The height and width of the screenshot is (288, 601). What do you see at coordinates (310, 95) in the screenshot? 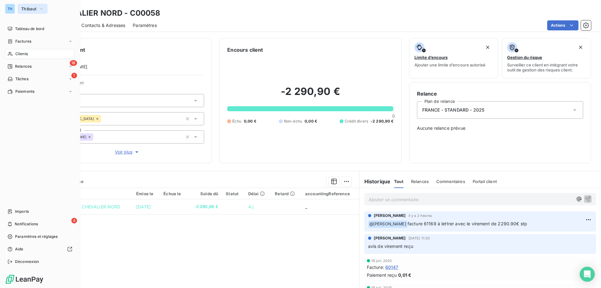
I see `h2: -2 290,90 €` at bounding box center [310, 95].